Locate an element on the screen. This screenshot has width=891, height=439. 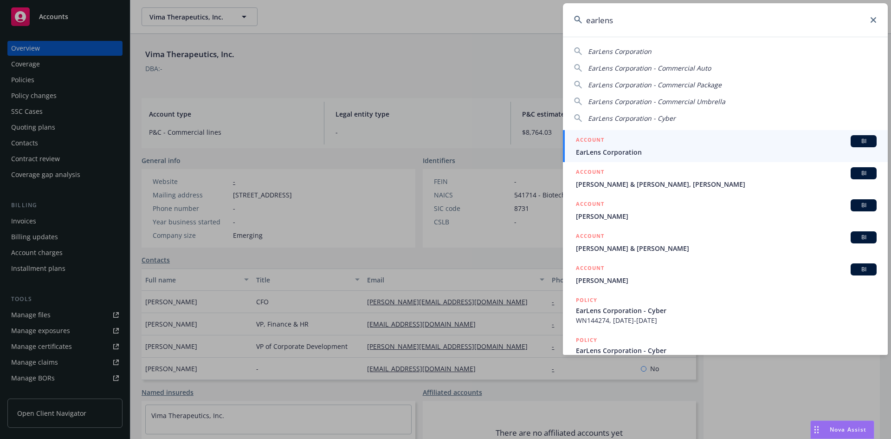
span: EarLens Corporation - Commercial Package is located at coordinates (655, 84).